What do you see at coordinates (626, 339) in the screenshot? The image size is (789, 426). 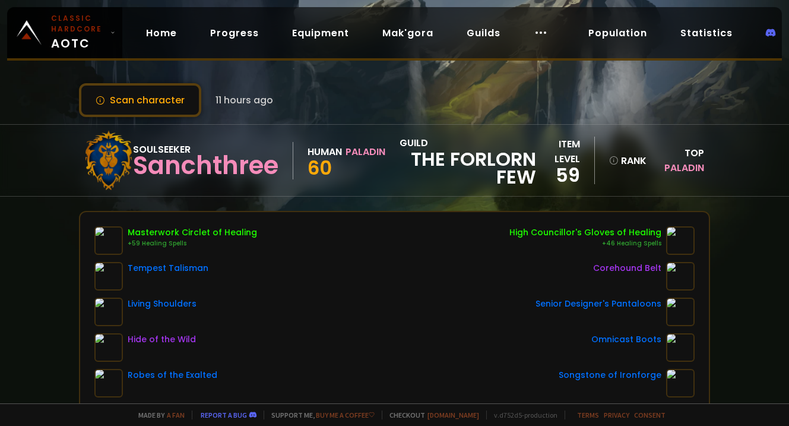 I see `div: Omnicast Boots` at bounding box center [626, 339].